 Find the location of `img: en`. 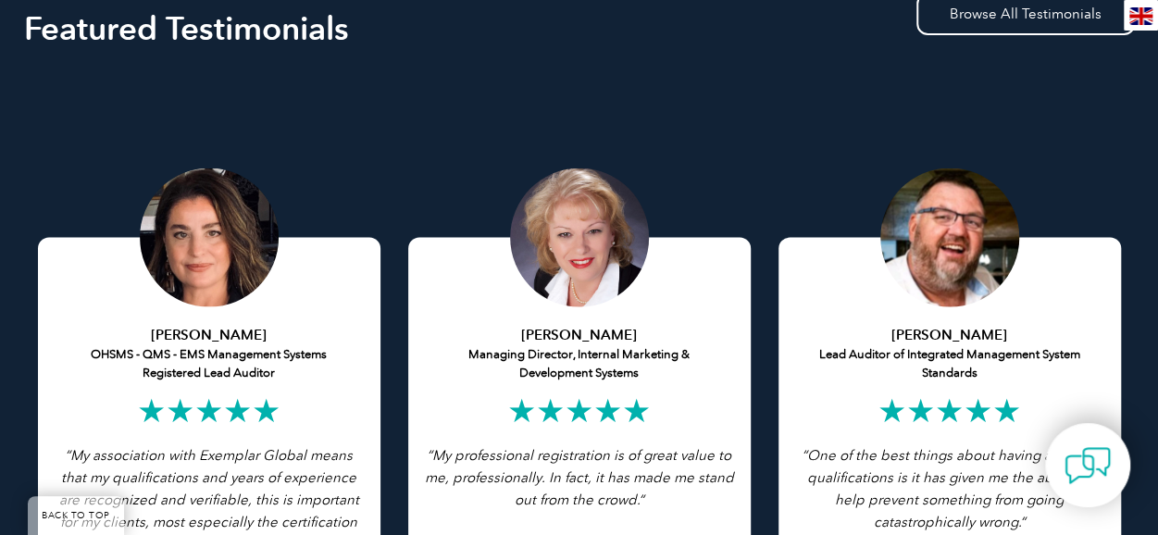

img: en is located at coordinates (1140, 16).